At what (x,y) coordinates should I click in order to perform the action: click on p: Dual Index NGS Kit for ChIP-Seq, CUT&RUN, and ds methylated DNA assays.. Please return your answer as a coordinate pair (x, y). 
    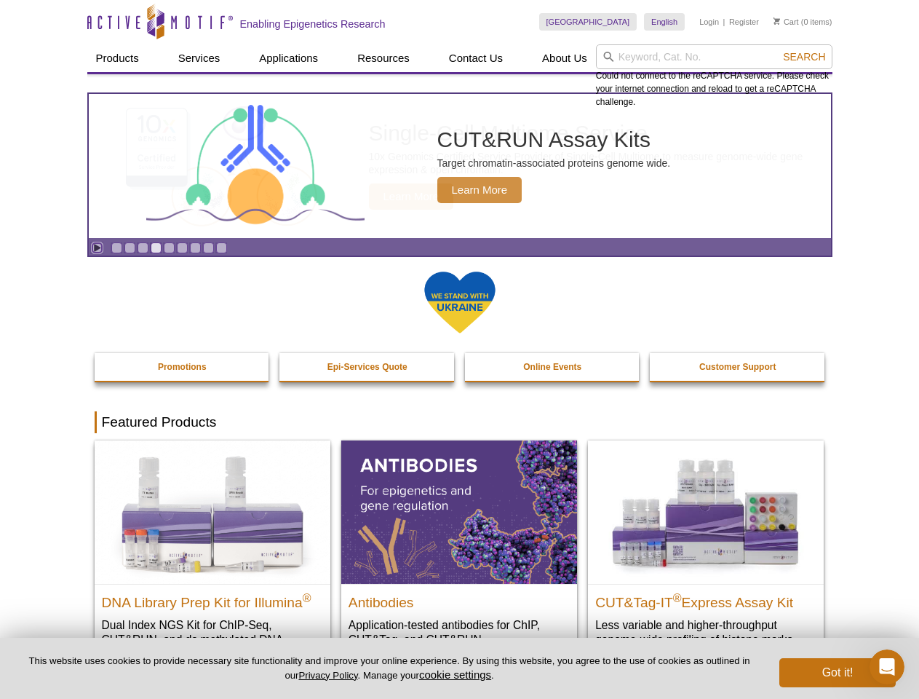
    Looking at the image, I should click on (213, 639).